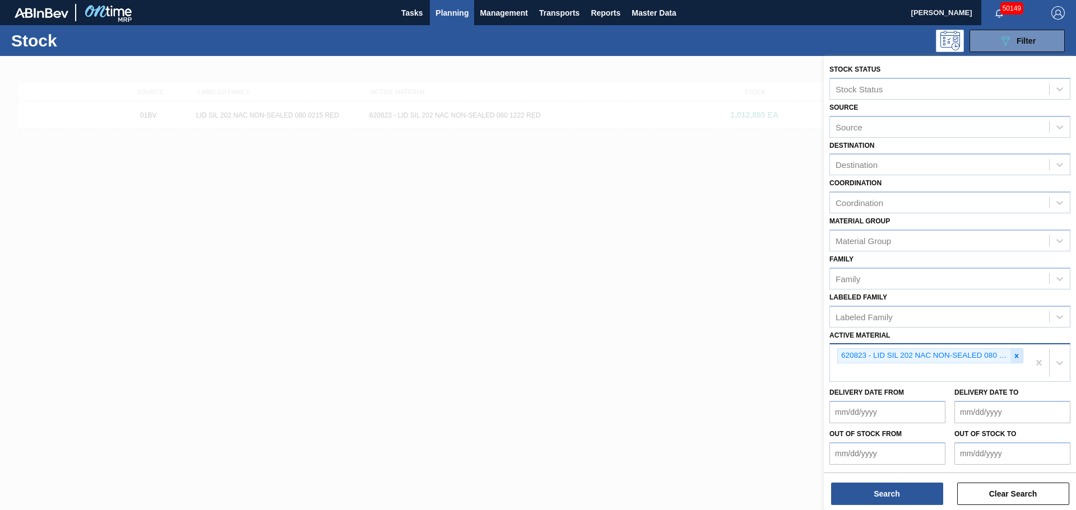  I want to click on img: TNhmsLtSVTkK8tSr43FrP2fwEKptu5GPRR3wAAAABJRU5ErkJggg==, so click(41, 13).